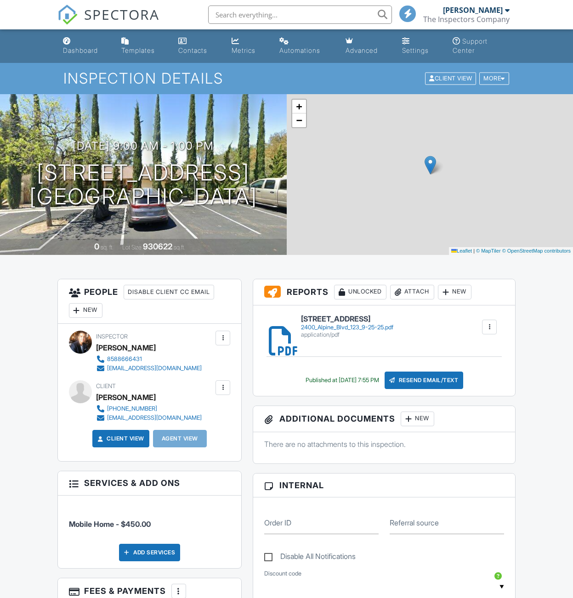  I want to click on img: Marker, so click(430, 165).